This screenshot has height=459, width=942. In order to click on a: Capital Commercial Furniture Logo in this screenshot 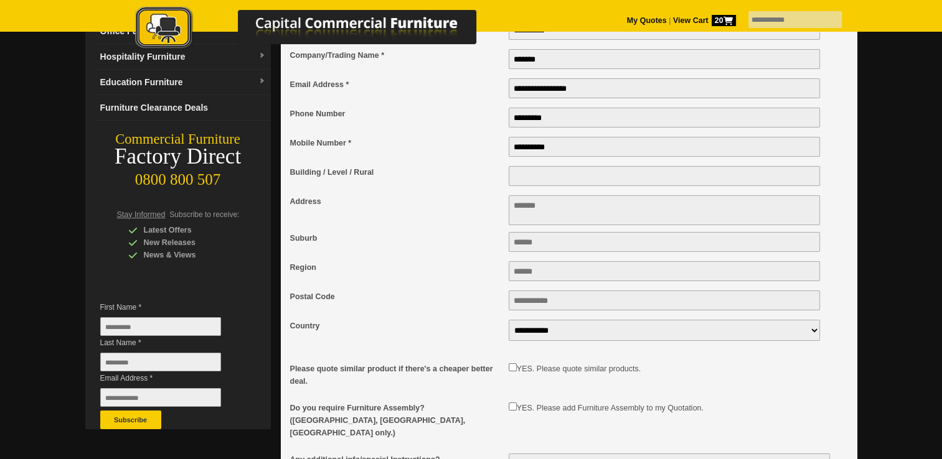, I will do `click(319, 30)`.